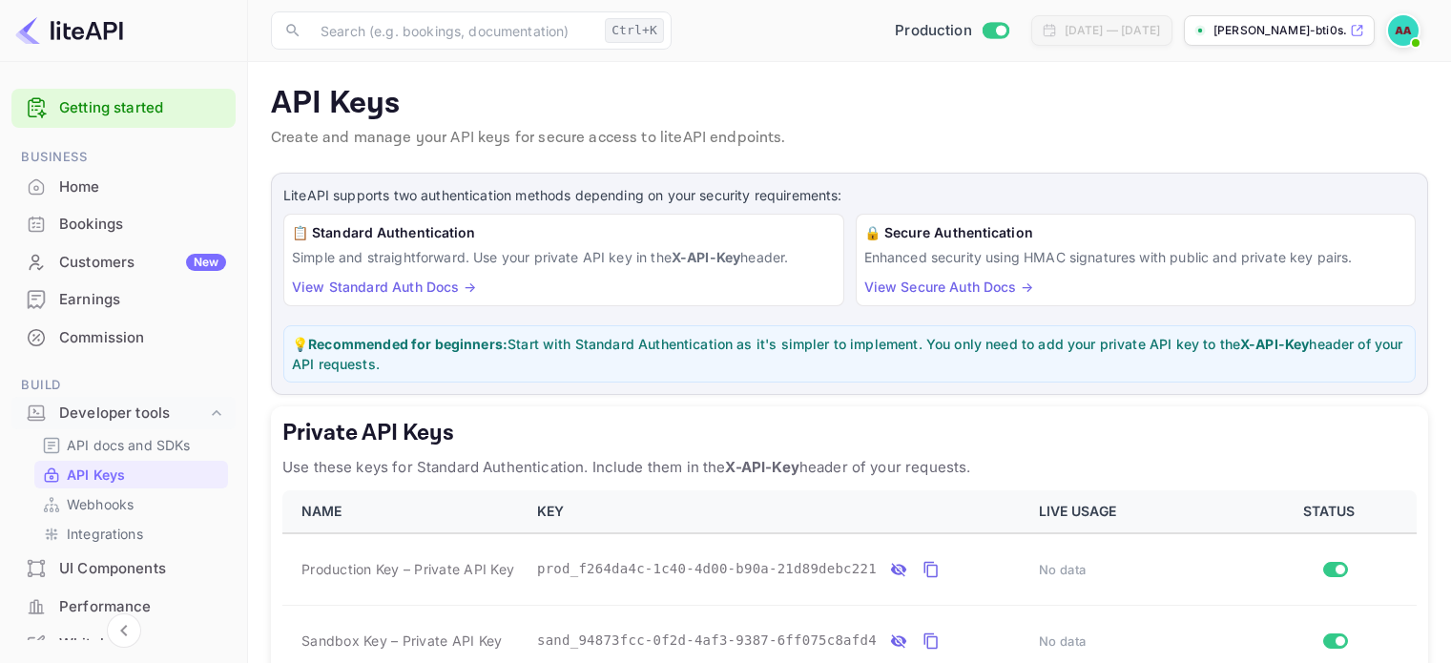 This screenshot has height=663, width=1451. I want to click on span: Build, so click(123, 385).